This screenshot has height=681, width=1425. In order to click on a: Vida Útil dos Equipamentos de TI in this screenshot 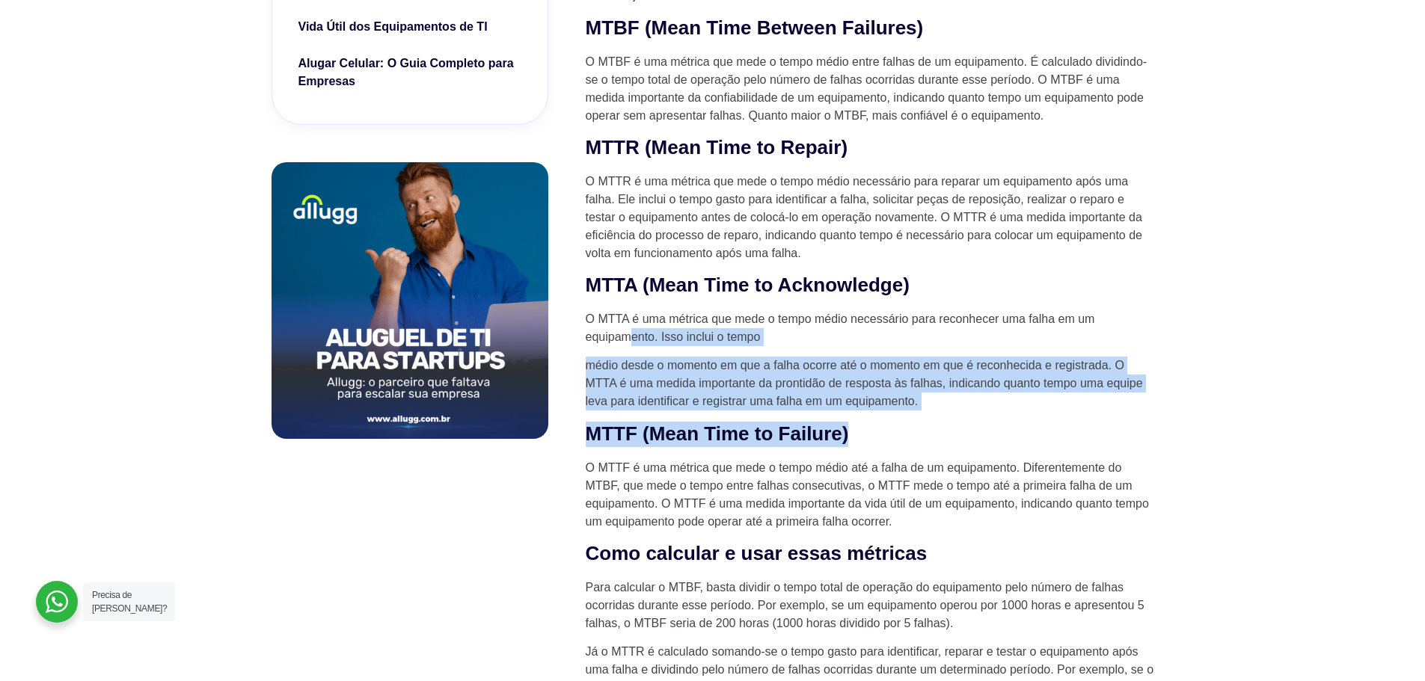, I will do `click(410, 28)`.